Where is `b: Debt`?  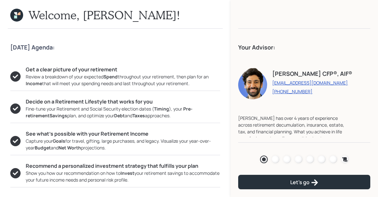
b: Debt is located at coordinates (119, 115).